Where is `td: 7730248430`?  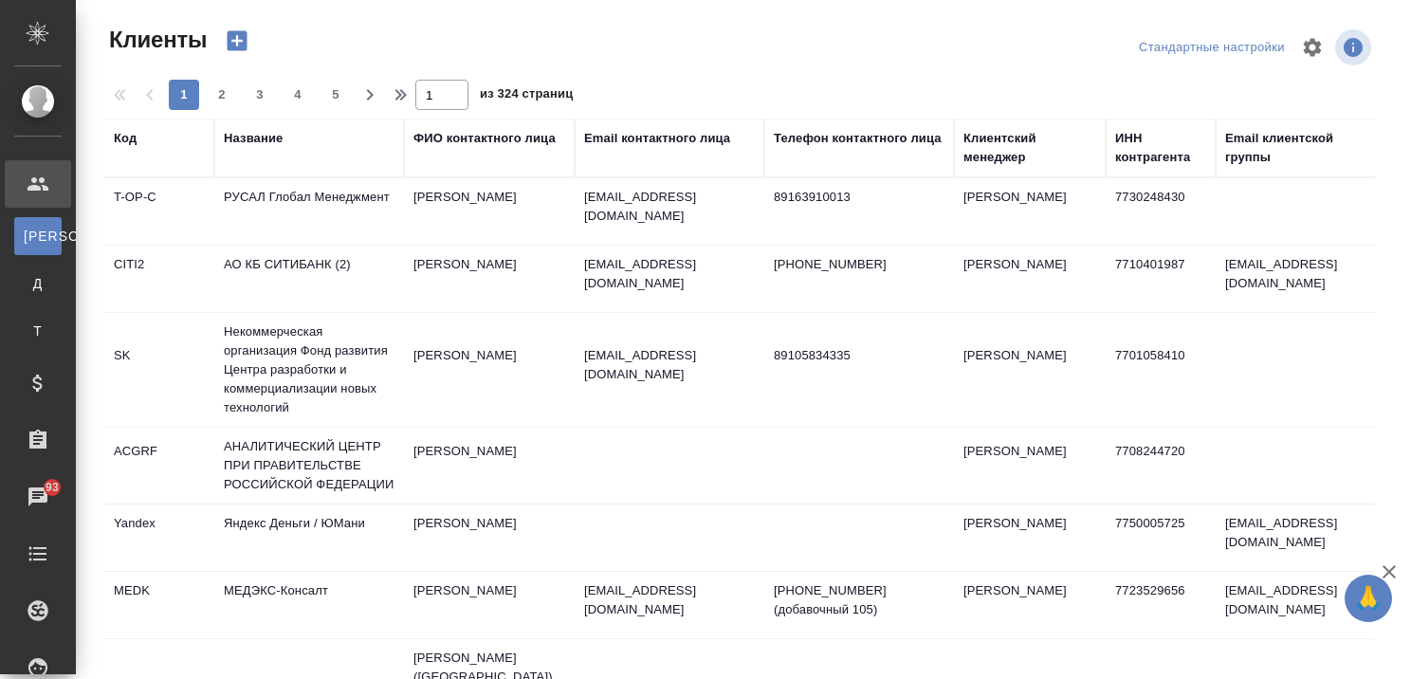
td: 7730248430 is located at coordinates (1160, 211).